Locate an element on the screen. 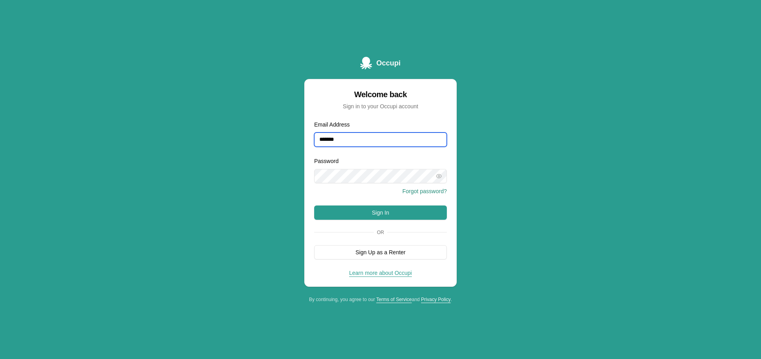 This screenshot has height=359, width=761. span: Or is located at coordinates (380, 233).